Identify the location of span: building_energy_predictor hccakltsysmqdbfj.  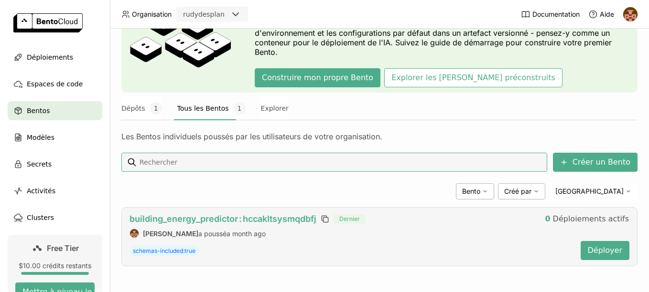
(223, 219).